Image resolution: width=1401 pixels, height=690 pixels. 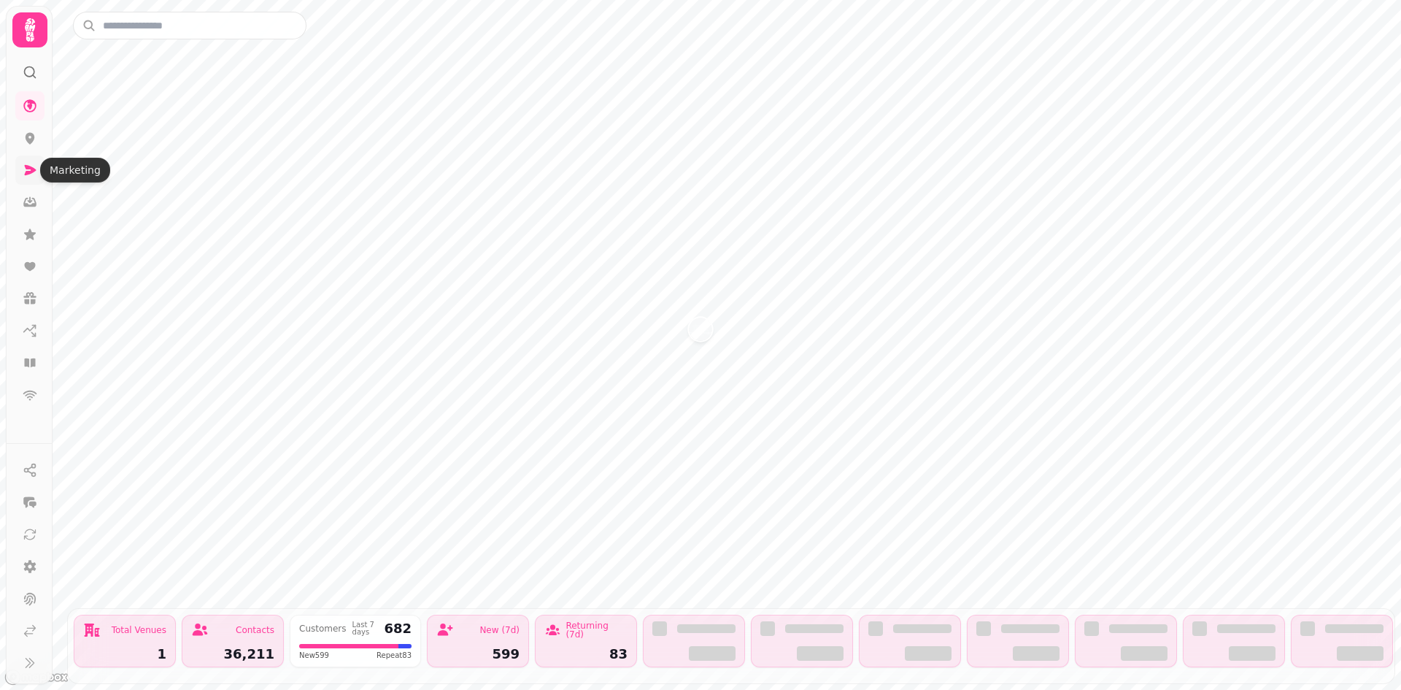 I want to click on a: Mapbox logo, so click(x=36, y=677).